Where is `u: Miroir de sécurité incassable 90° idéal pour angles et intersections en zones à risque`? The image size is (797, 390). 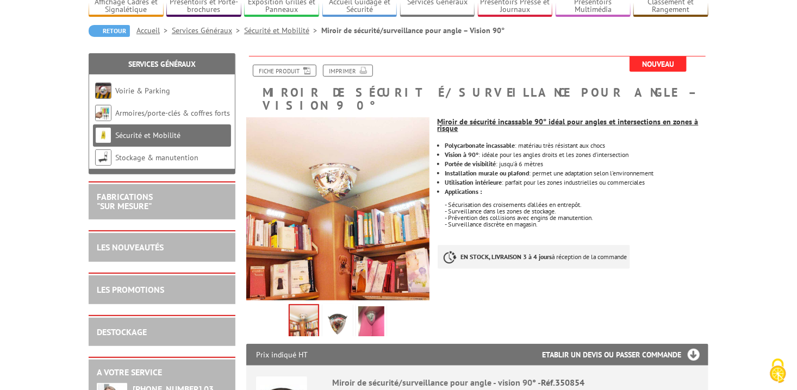 u: Miroir de sécurité incassable 90° idéal pour angles et intersections en zones à risque is located at coordinates (568, 125).